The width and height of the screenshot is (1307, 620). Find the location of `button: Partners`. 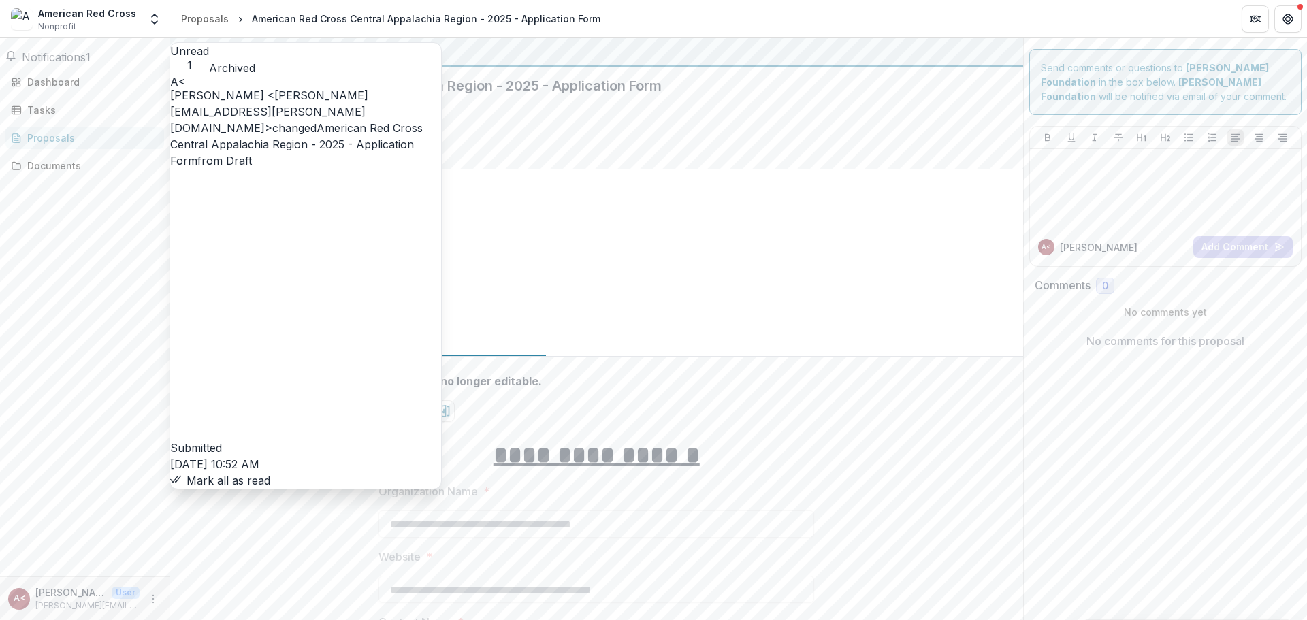

button: Partners is located at coordinates (1255, 19).